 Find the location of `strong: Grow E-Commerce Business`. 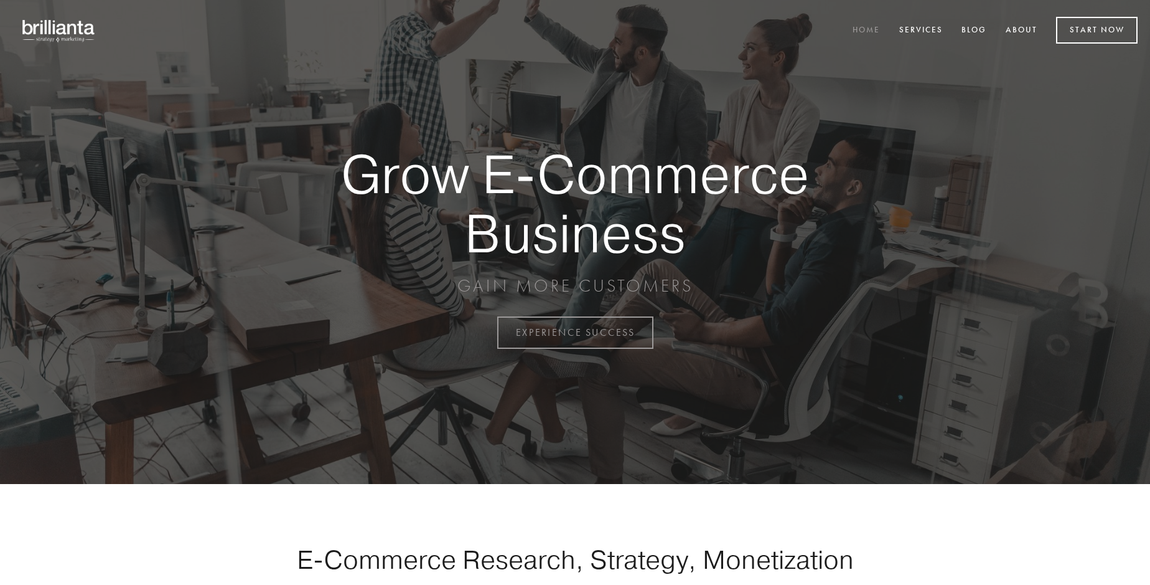

strong: Grow E-Commerce Business is located at coordinates (575, 203).